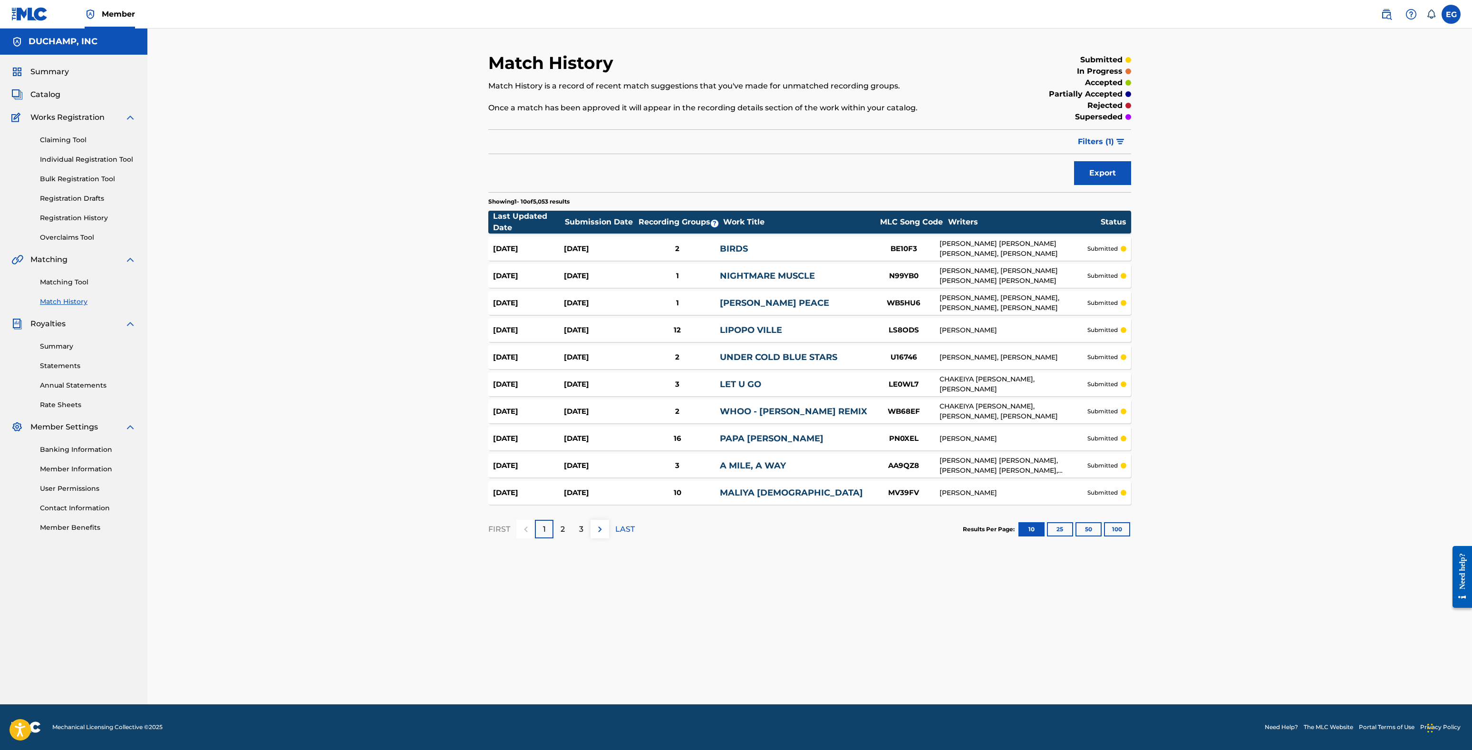 Image resolution: width=1472 pixels, height=750 pixels. I want to click on a: User Permissions, so click(88, 488).